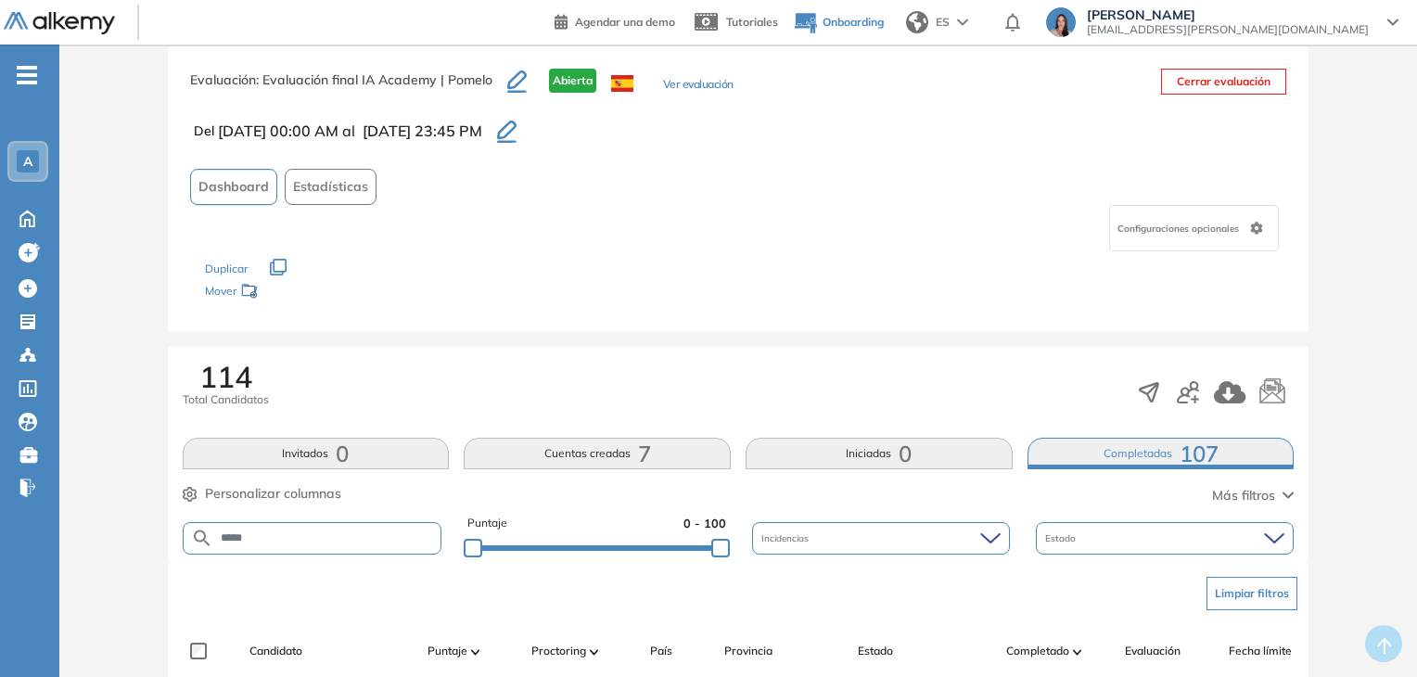  I want to click on button: Más filtros, so click(1252, 495).